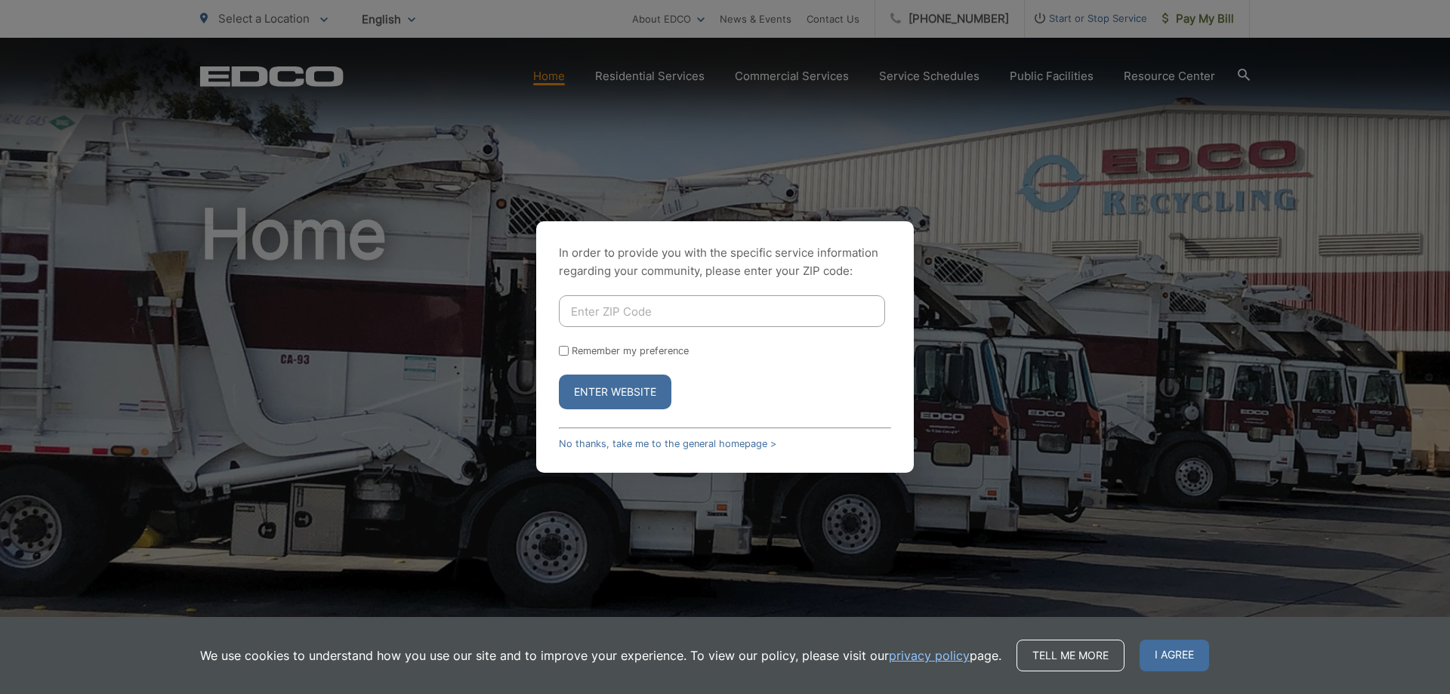 The height and width of the screenshot is (694, 1450). Describe the element at coordinates (630, 350) in the screenshot. I see `label: Remember my preference` at that location.